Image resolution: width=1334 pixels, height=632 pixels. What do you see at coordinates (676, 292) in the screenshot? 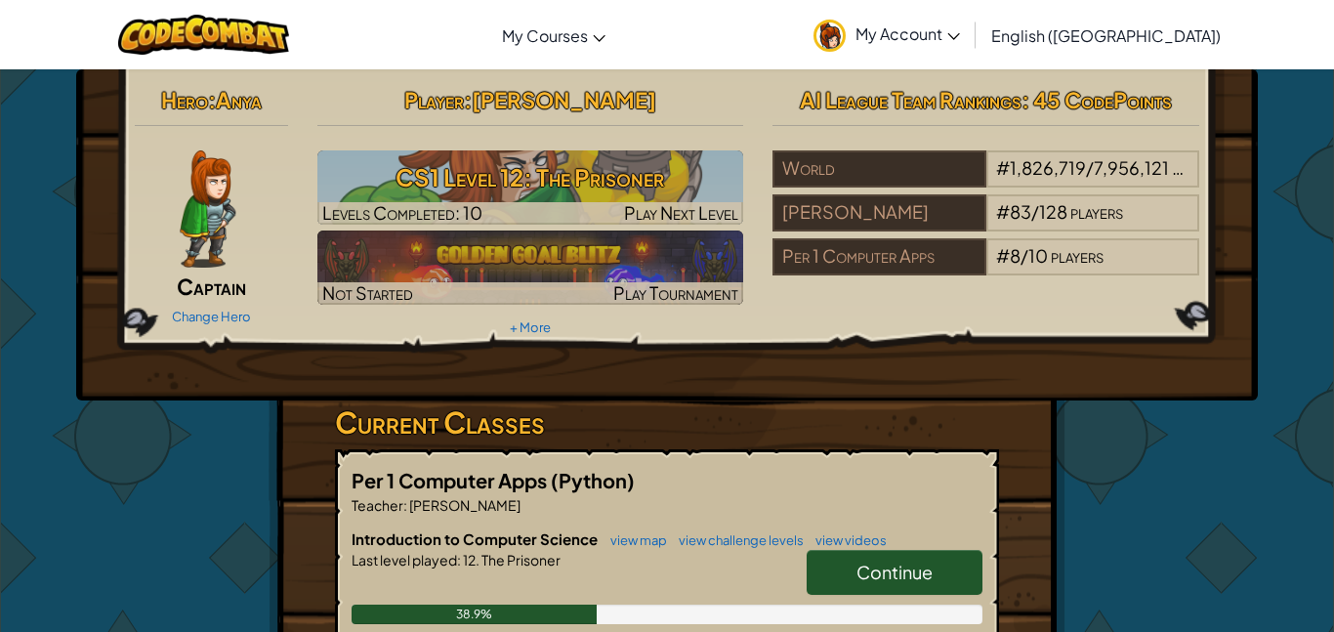
I see `span: Play Tournament` at bounding box center [676, 292].